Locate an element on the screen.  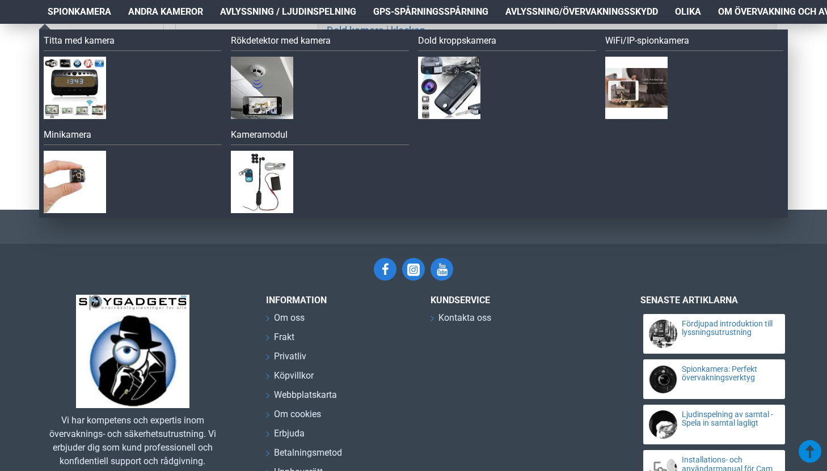
font: Kameramodul is located at coordinates (259, 134).